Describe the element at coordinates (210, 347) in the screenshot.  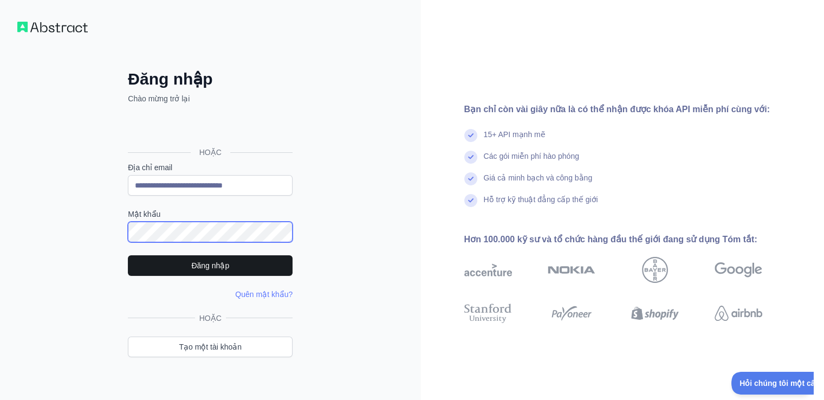
I see `a: Tạo một tài khoản` at that location.